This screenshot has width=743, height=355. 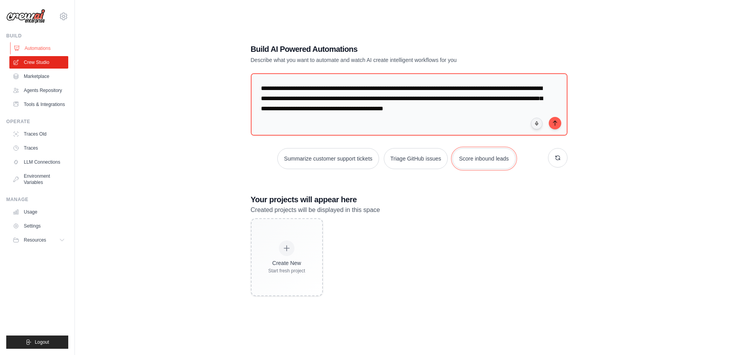 What do you see at coordinates (382, 49) in the screenshot?
I see `h1: Build AI Powered Automations` at bounding box center [382, 49].